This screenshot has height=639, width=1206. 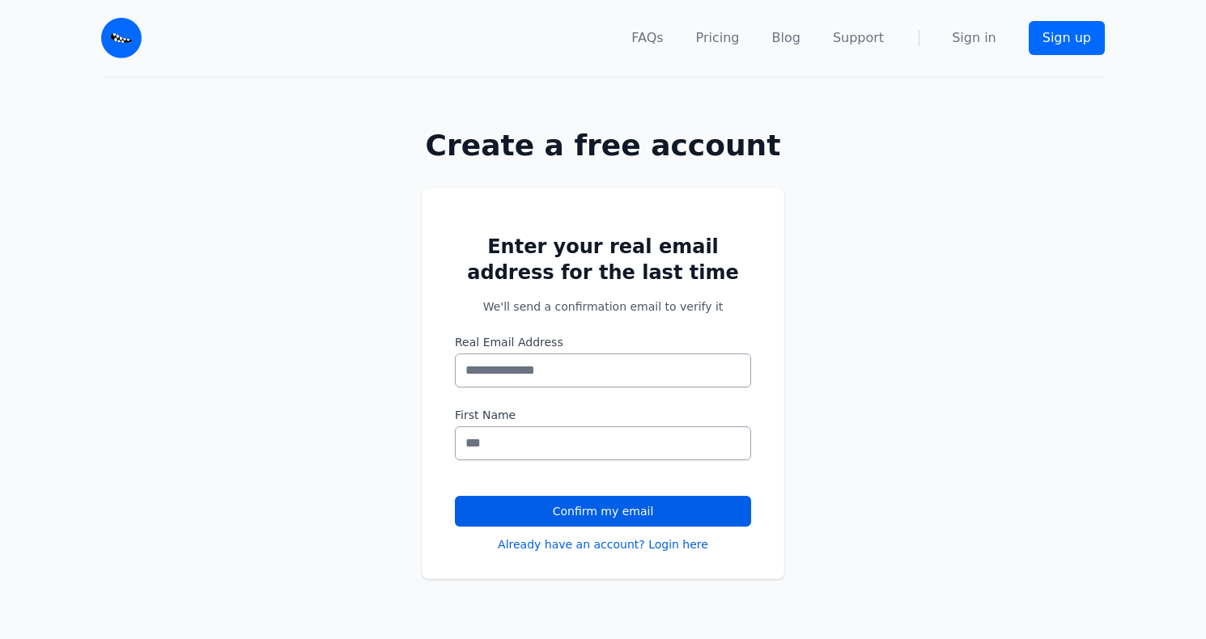 I want to click on a: Already have an account? Login here, so click(x=603, y=545).